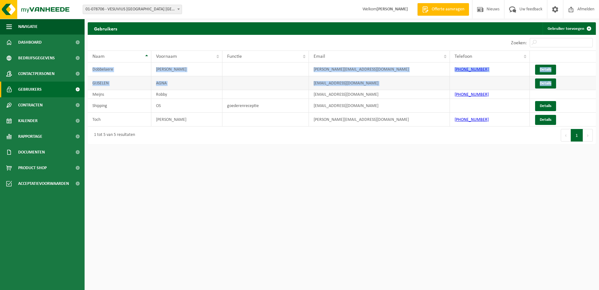 The height and width of the screenshot is (290, 599). Describe the element at coordinates (30, 42) in the screenshot. I see `span: Dashboard` at that location.